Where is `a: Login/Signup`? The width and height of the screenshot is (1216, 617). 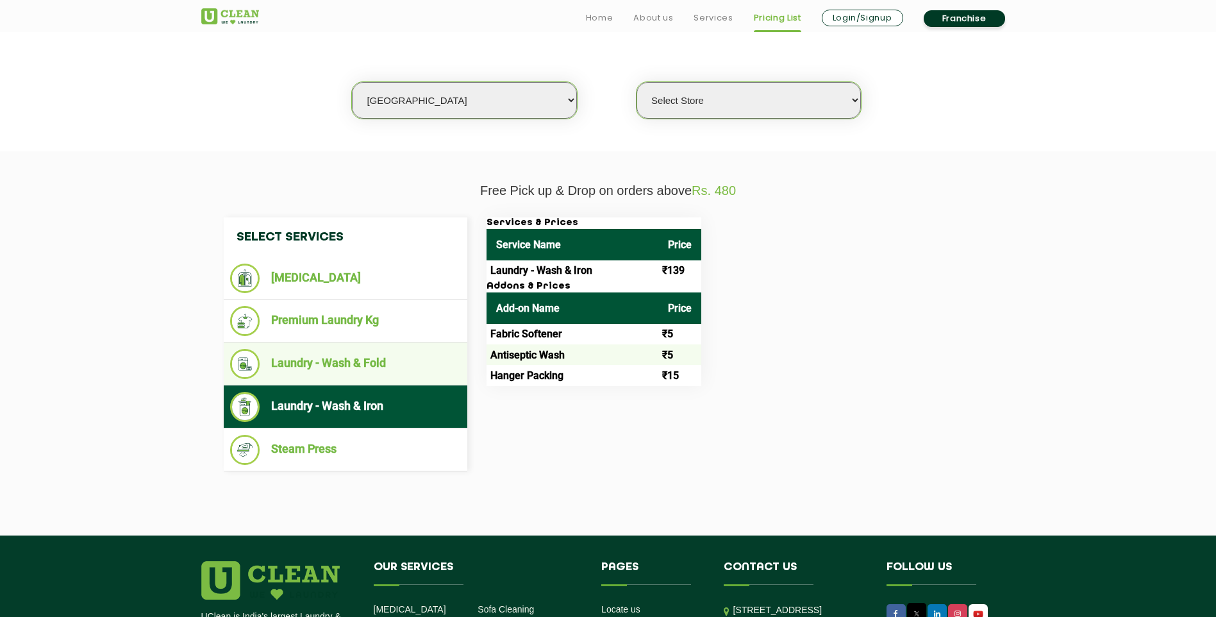 a: Login/Signup is located at coordinates (862, 18).